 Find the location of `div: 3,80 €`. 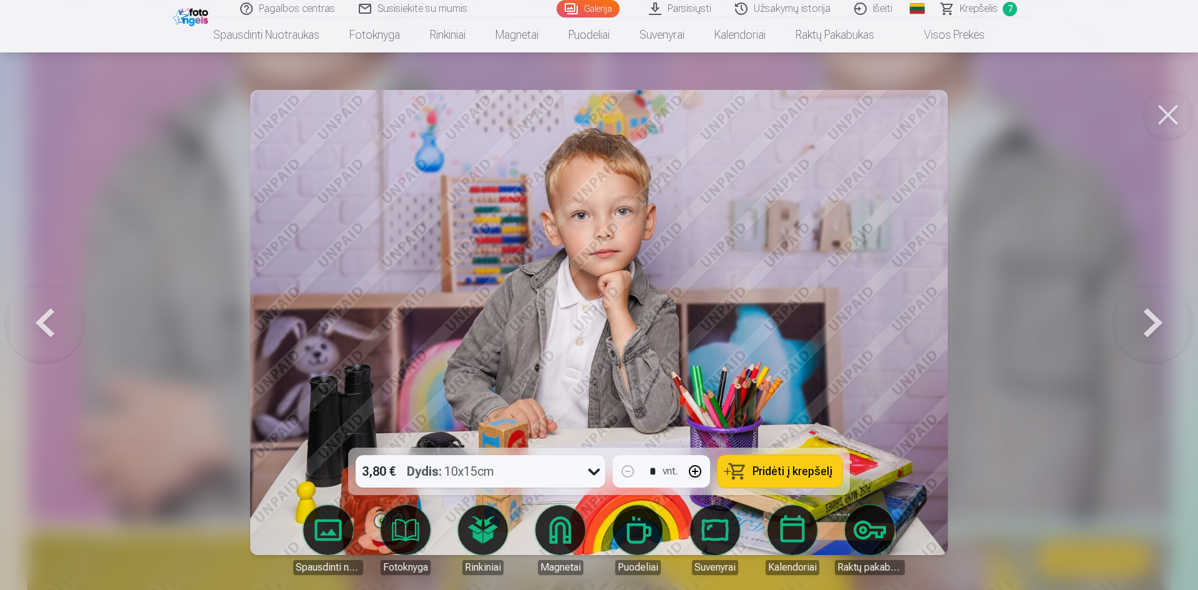

div: 3,80 € is located at coordinates (379, 471).